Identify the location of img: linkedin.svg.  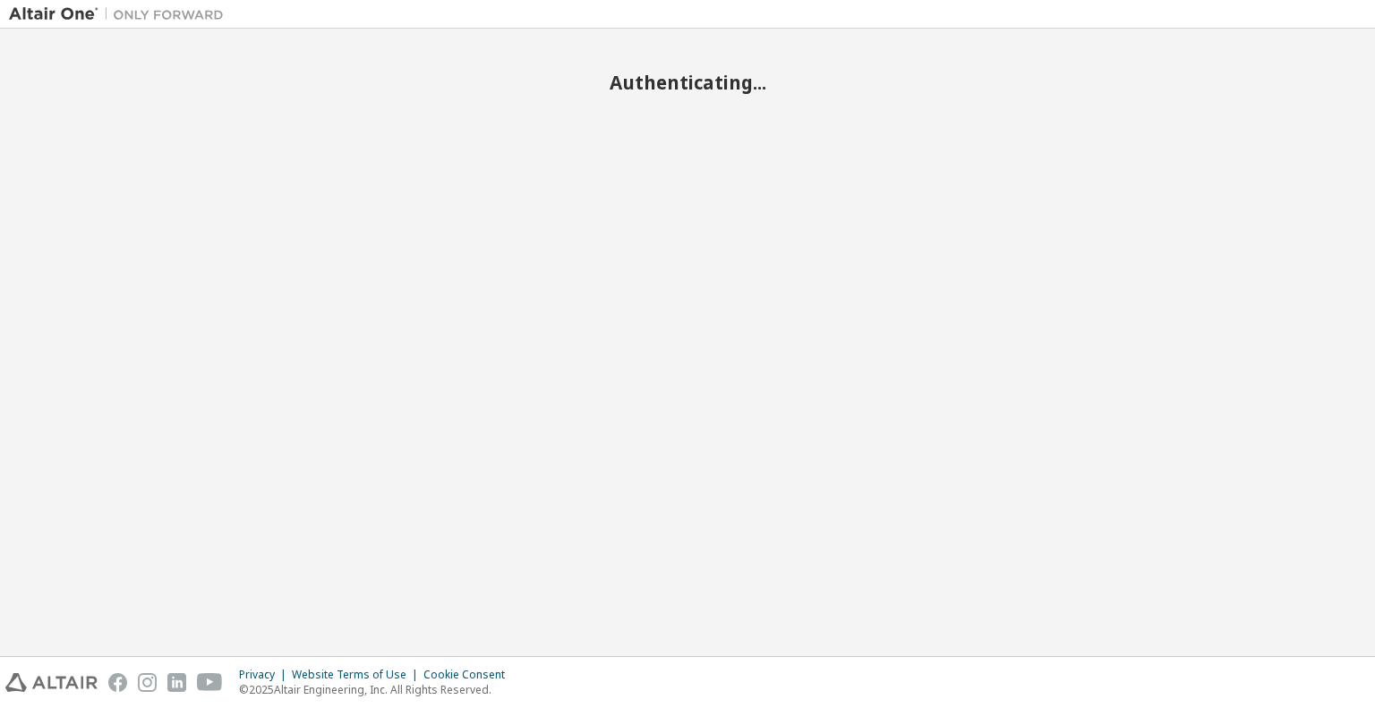
(176, 682).